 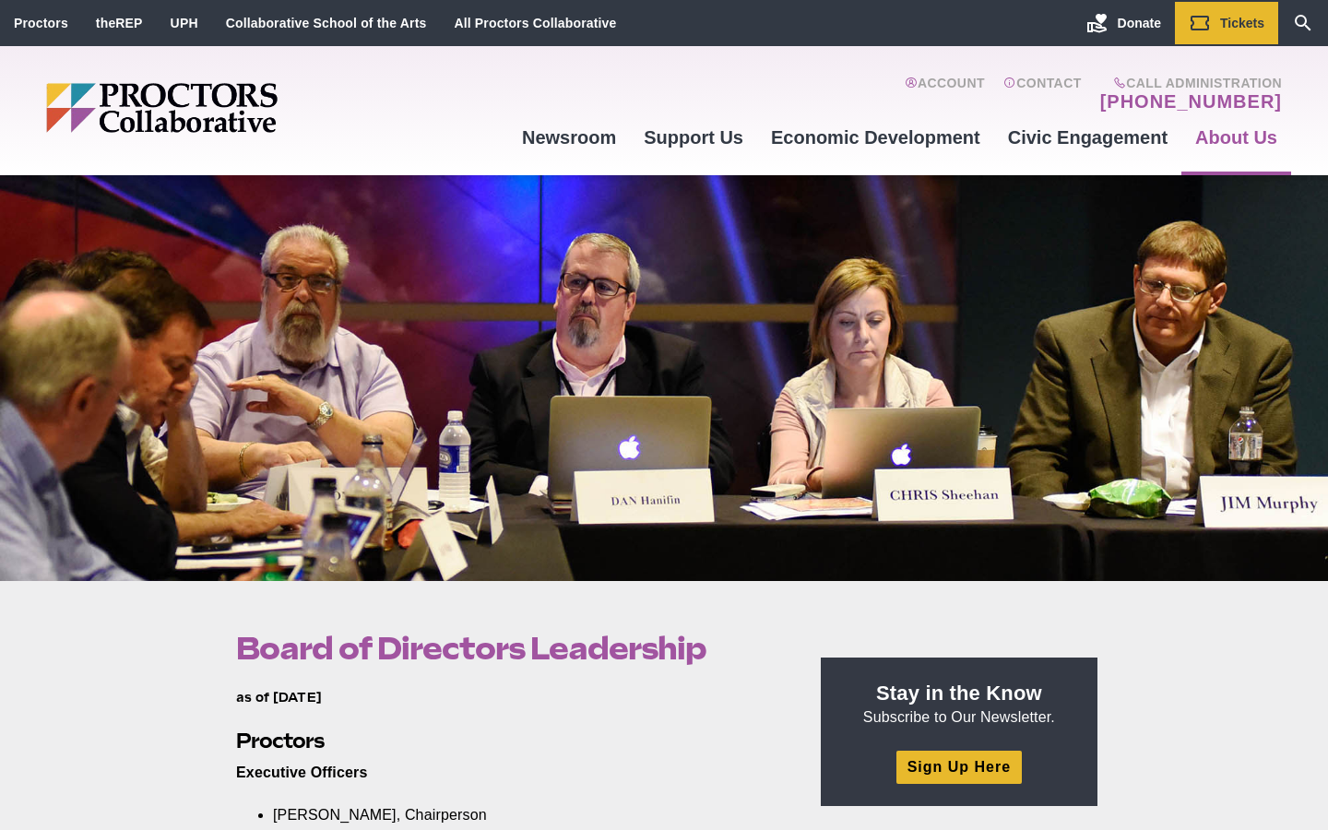 I want to click on a: Search, so click(x=1303, y=23).